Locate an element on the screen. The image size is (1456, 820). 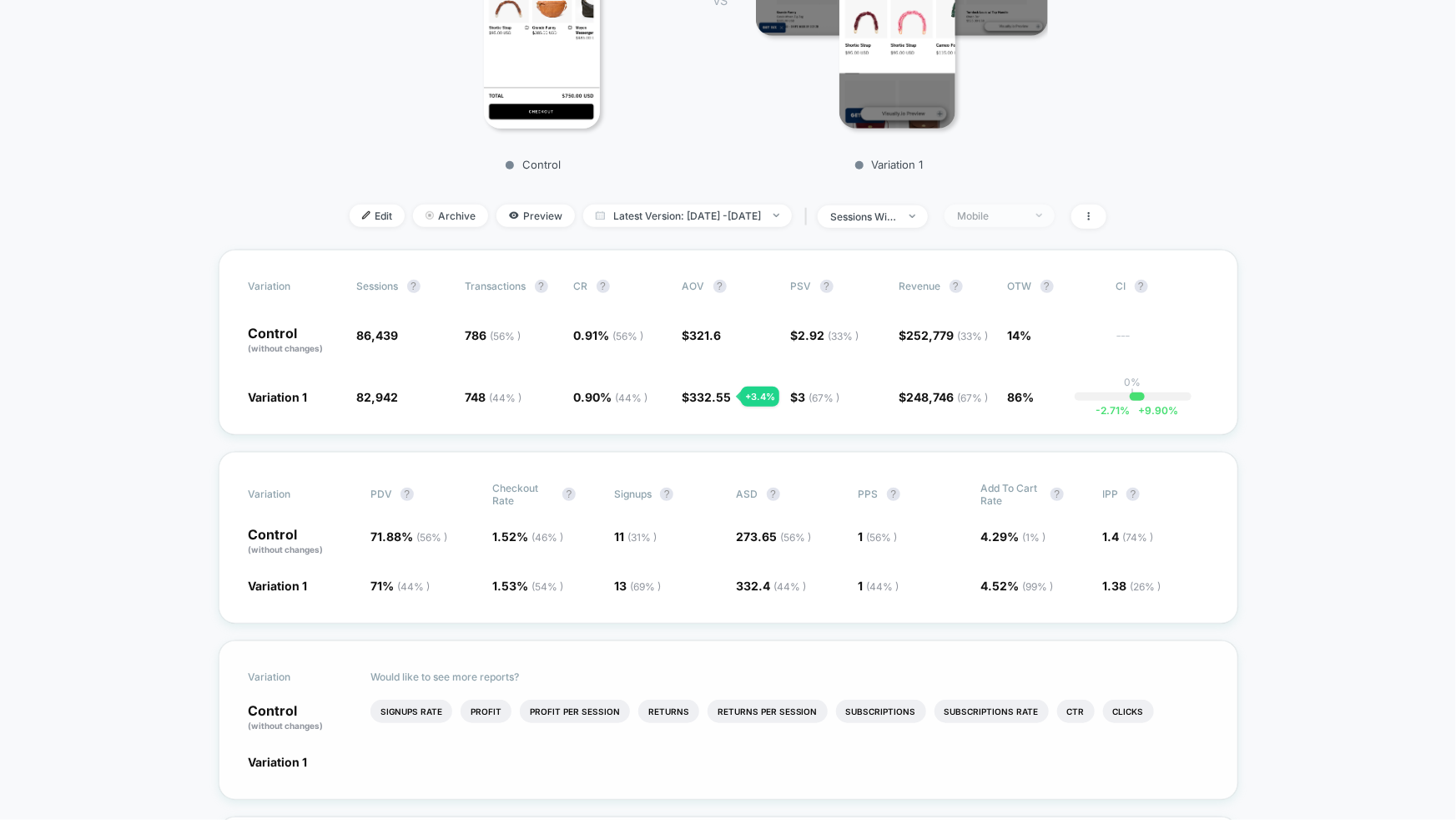
span: AOV is located at coordinates (694, 285).